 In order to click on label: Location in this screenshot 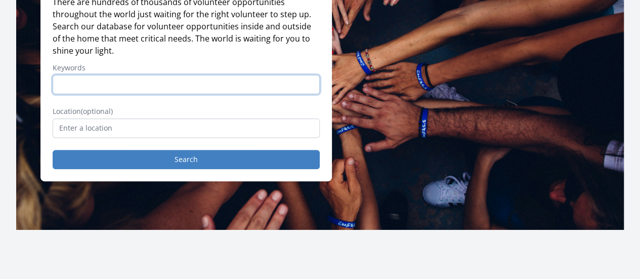, I will do `click(186, 111)`.